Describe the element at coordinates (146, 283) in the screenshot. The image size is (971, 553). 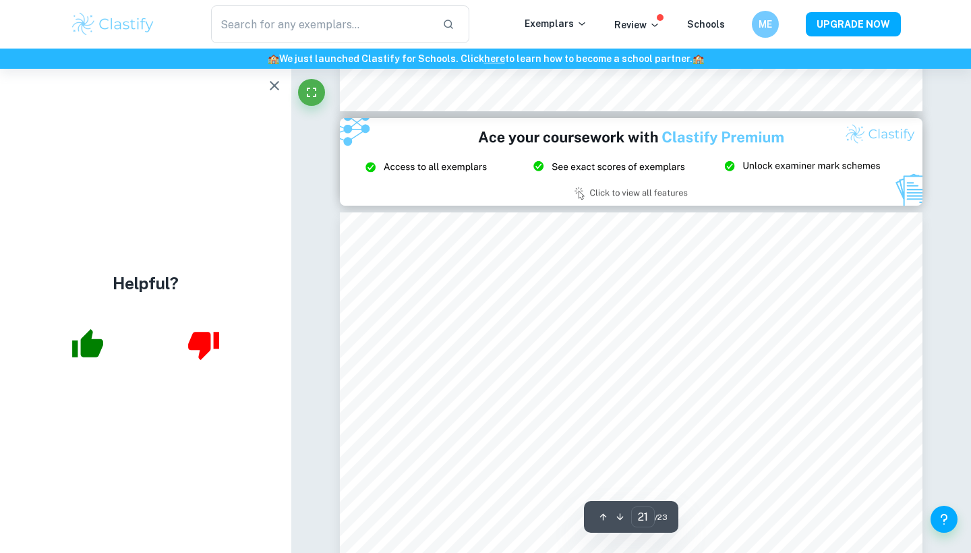
I see `h4: Helpful?` at that location.